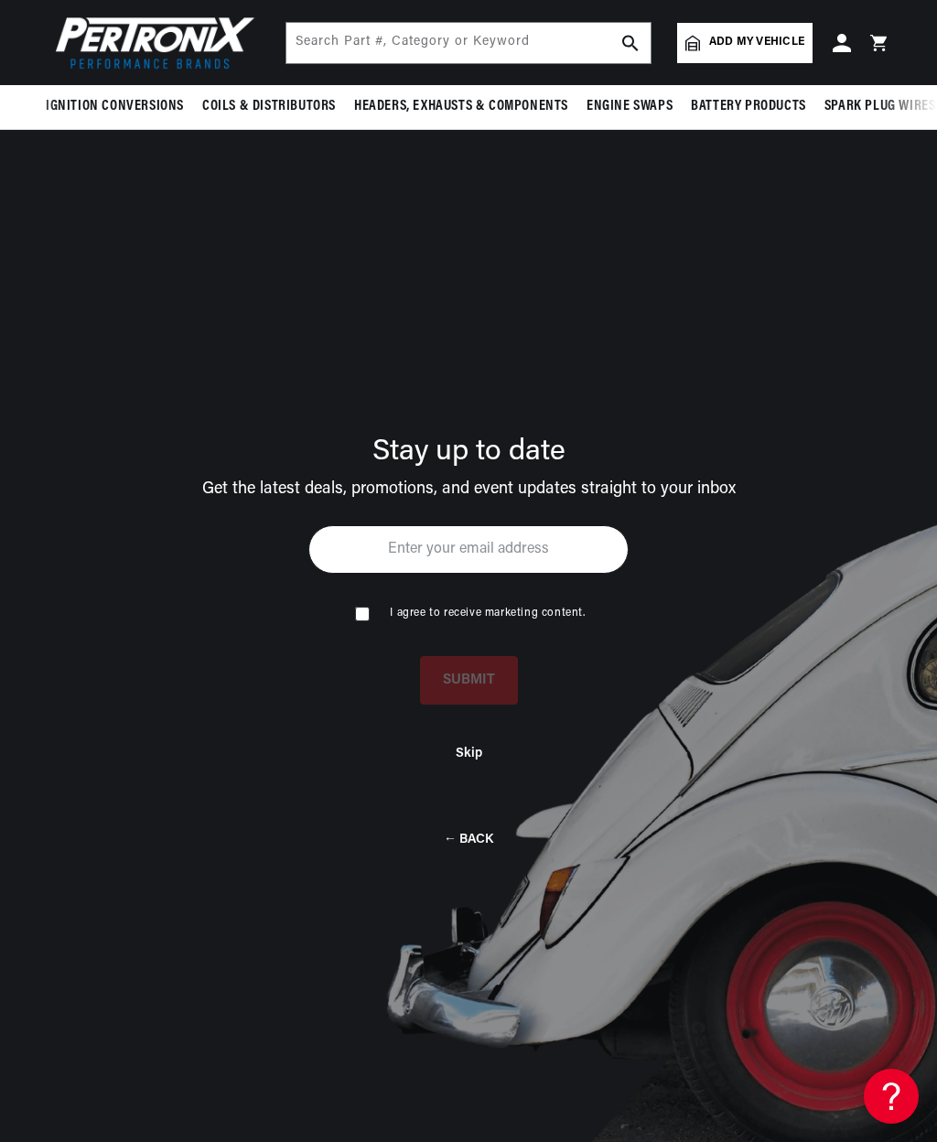  I want to click on button: Skip, so click(469, 753).